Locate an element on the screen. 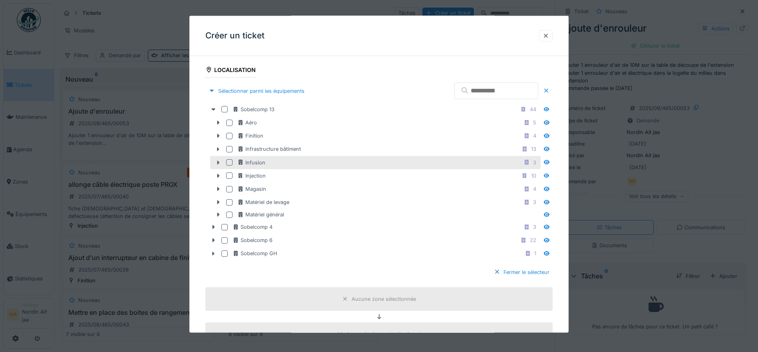 Image resolution: width=758 pixels, height=352 pixels. div: Aucune zone sélectionnée is located at coordinates (384, 298).